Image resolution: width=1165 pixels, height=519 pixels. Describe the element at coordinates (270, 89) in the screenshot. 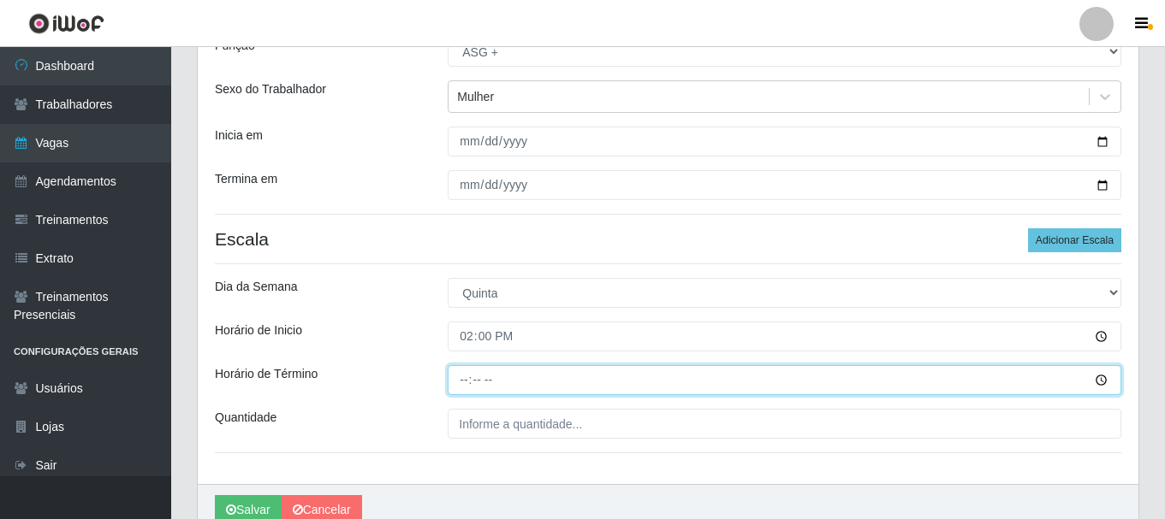

I see `label: Sexo do Trabalhador` at that location.